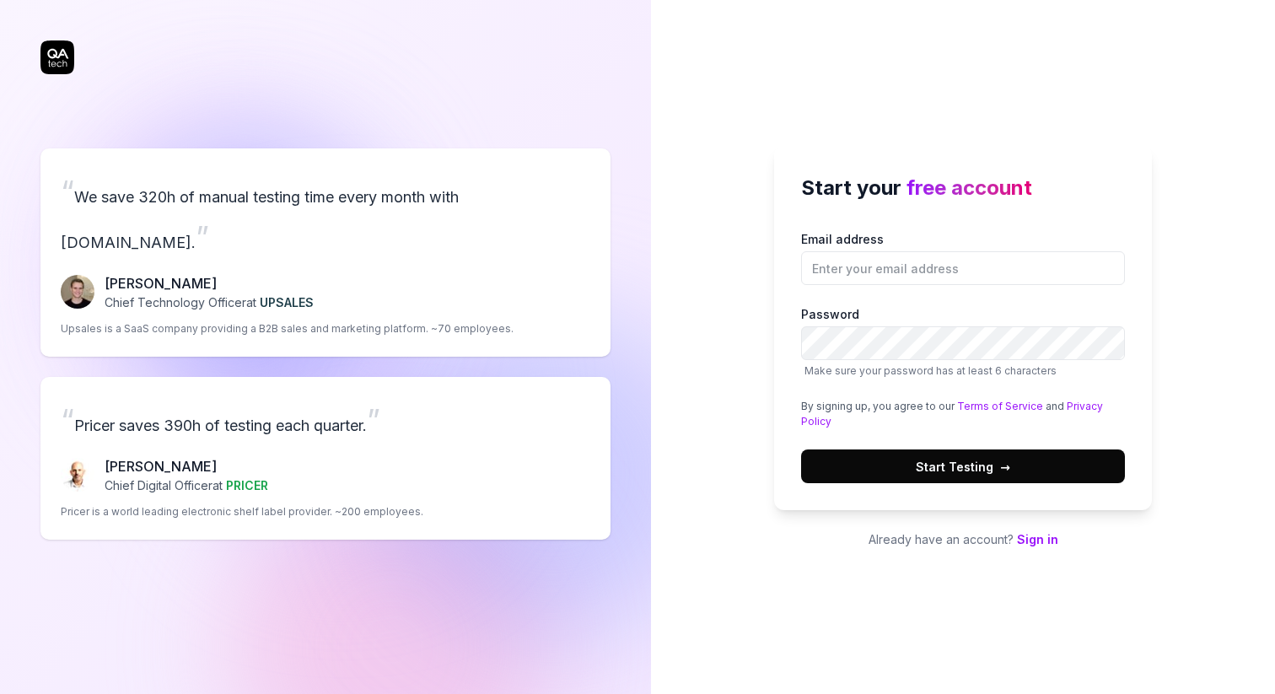 This screenshot has height=694, width=1275. What do you see at coordinates (963, 343) in the screenshot?
I see `input: PasswordMake sure your password has at least 6 characters` at bounding box center [963, 343].